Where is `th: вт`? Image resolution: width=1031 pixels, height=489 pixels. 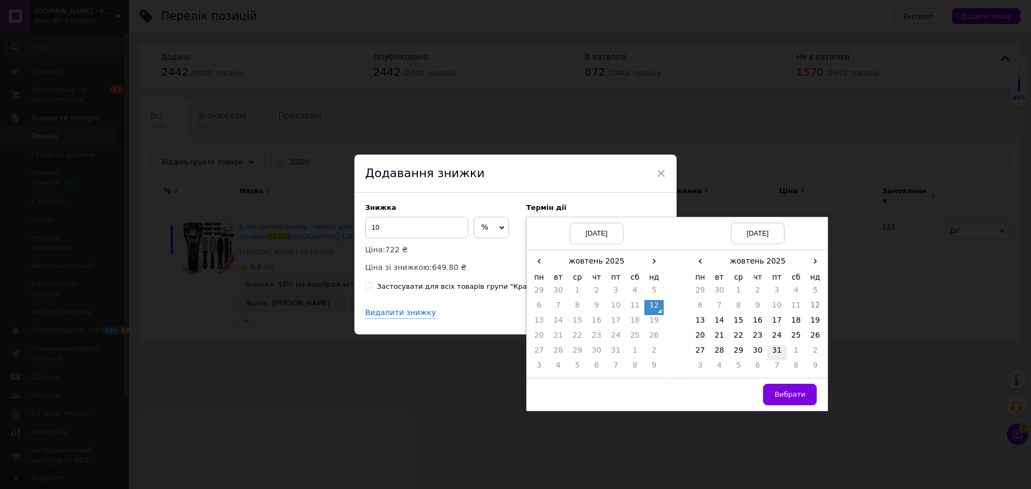
th: вт is located at coordinates (558, 277).